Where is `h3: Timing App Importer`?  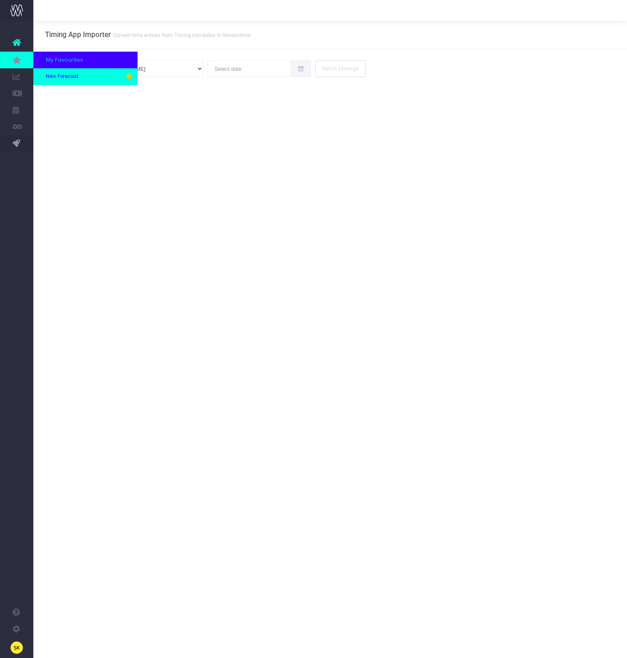 h3: Timing App Importer is located at coordinates (148, 35).